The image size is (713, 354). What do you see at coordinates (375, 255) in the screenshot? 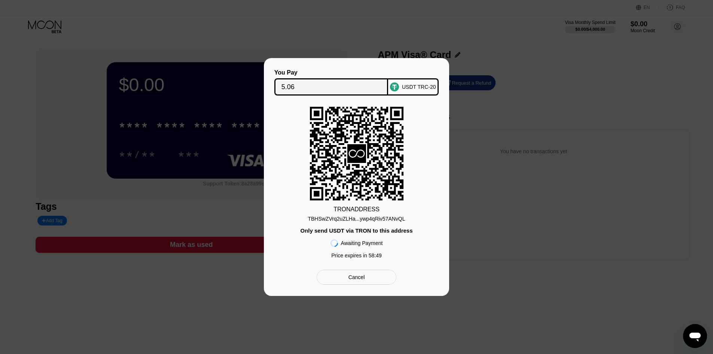
I see `span: 58 : 49` at bounding box center [375, 255].